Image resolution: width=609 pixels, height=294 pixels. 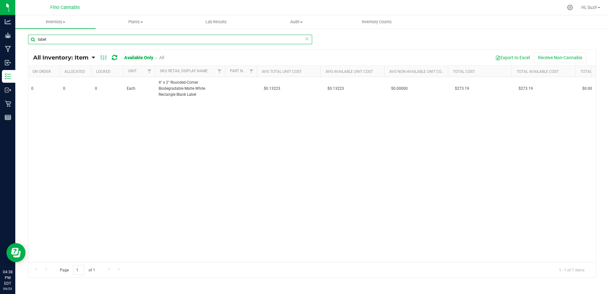 What do you see at coordinates (136, 22) in the screenshot?
I see `a: Plants` at bounding box center [136, 22].